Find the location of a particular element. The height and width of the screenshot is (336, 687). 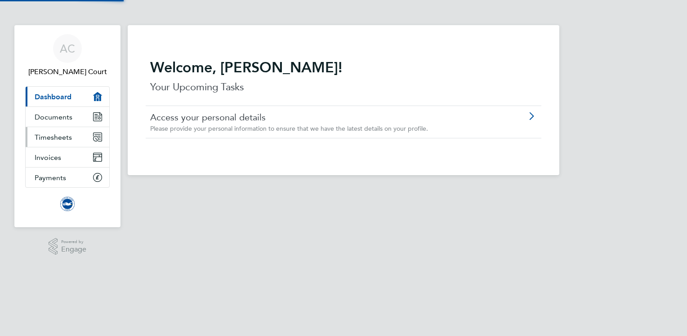

span: Documents is located at coordinates (53, 117).